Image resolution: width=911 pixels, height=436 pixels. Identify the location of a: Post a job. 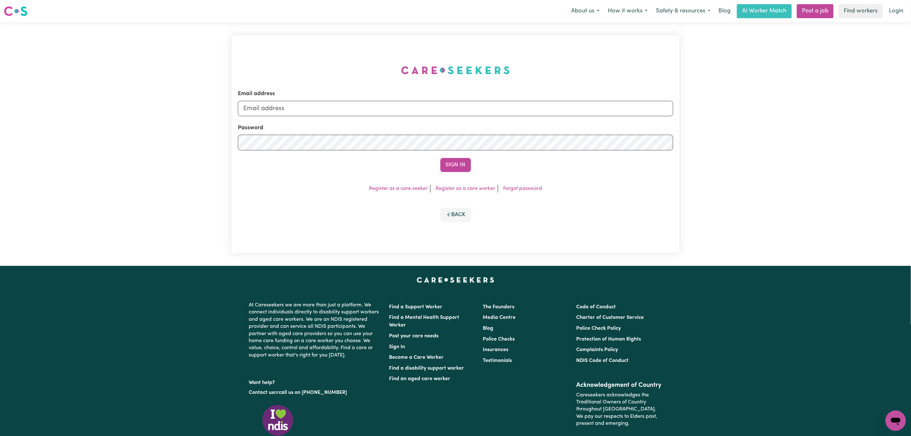
(815, 11).